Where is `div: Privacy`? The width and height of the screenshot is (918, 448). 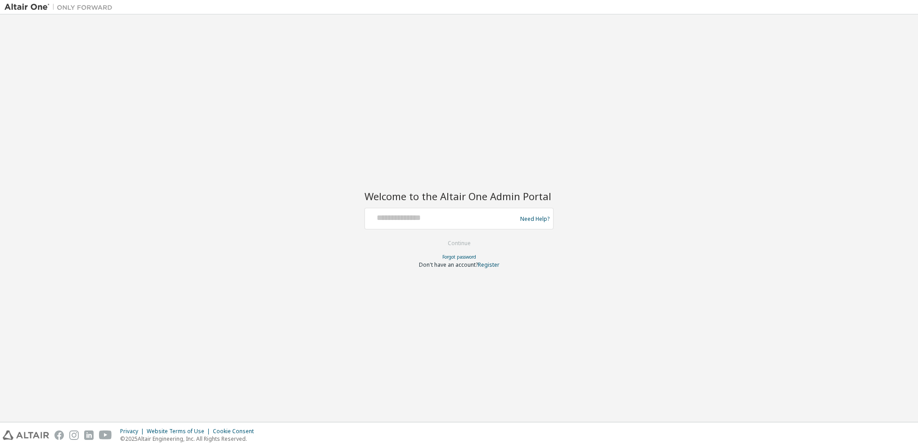 div: Privacy is located at coordinates (133, 432).